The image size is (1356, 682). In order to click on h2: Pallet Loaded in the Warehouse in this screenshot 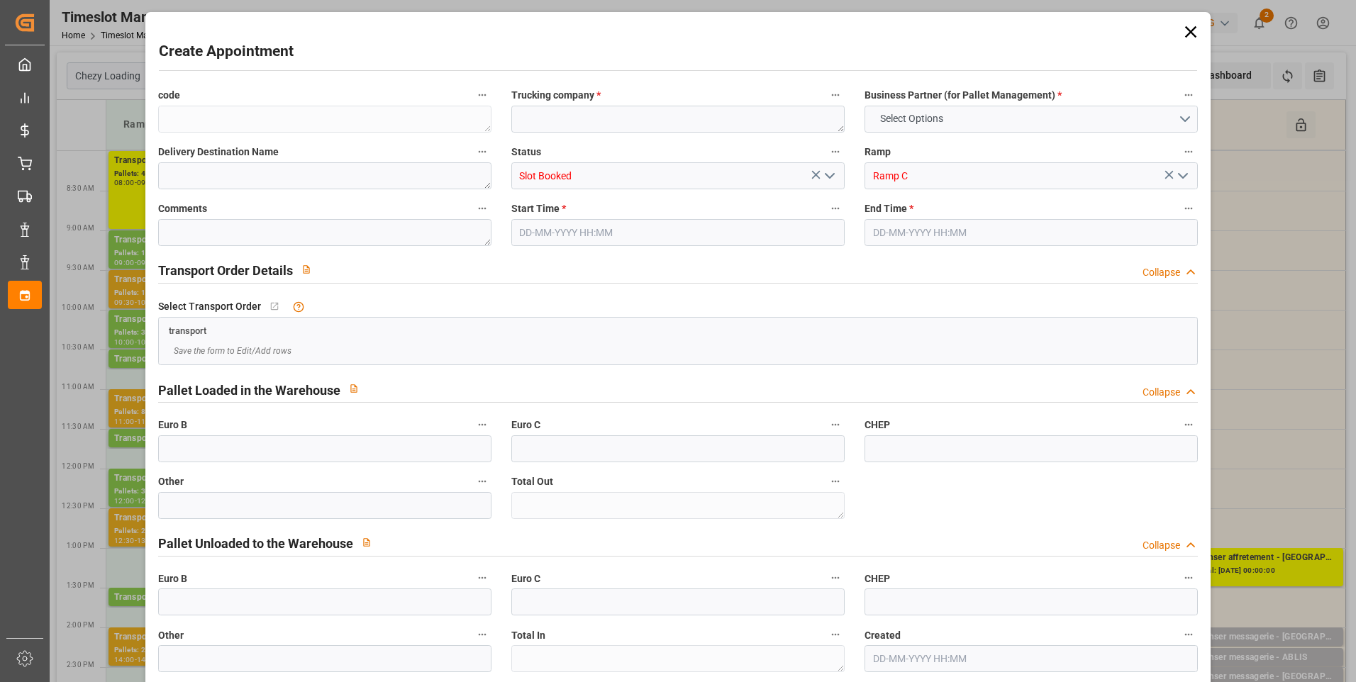, I will do `click(249, 390)`.